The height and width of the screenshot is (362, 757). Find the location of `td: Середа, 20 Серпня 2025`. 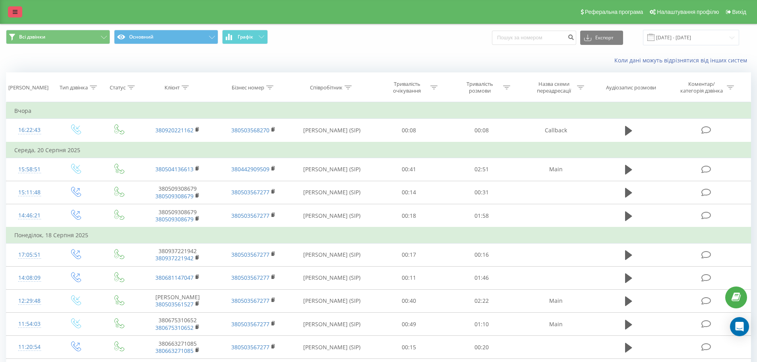

td: Середа, 20 Серпня 2025 is located at coordinates (379, 150).